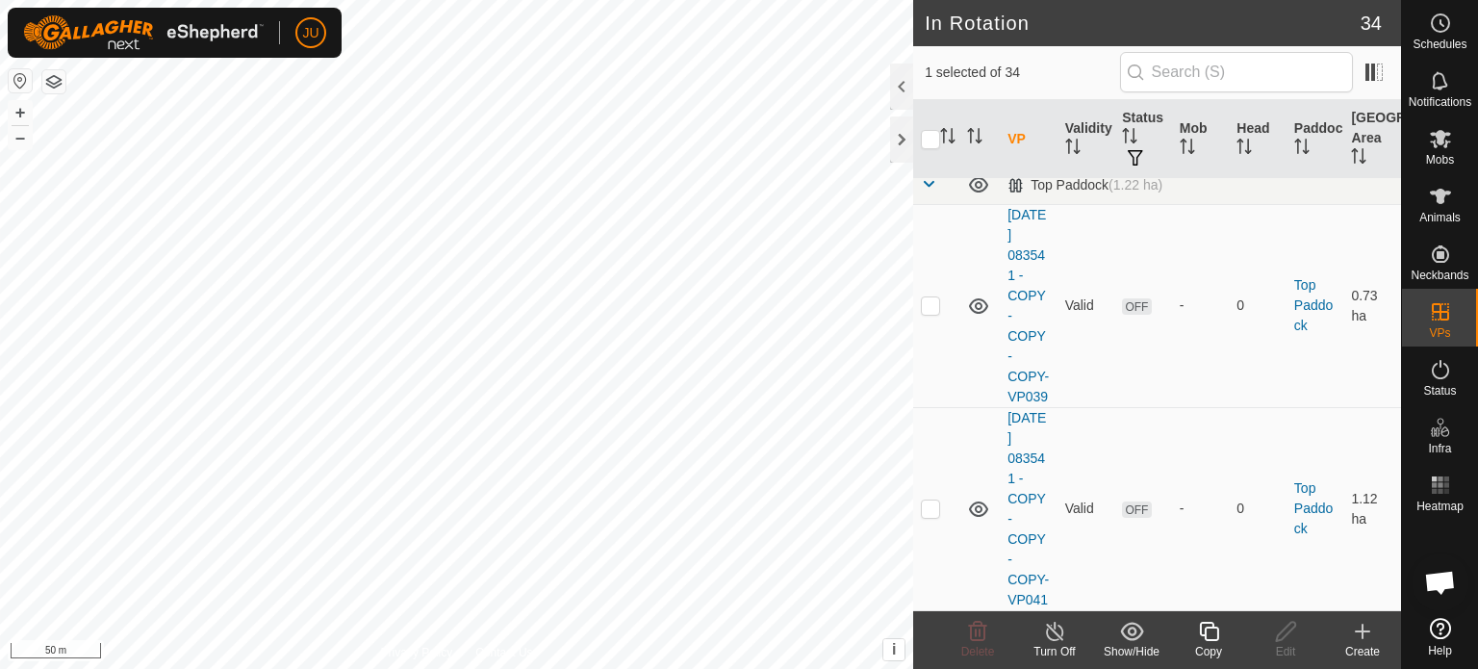 The image size is (1478, 669). Describe the element at coordinates (503, 652) in the screenshot. I see `a: Contact Us` at that location.